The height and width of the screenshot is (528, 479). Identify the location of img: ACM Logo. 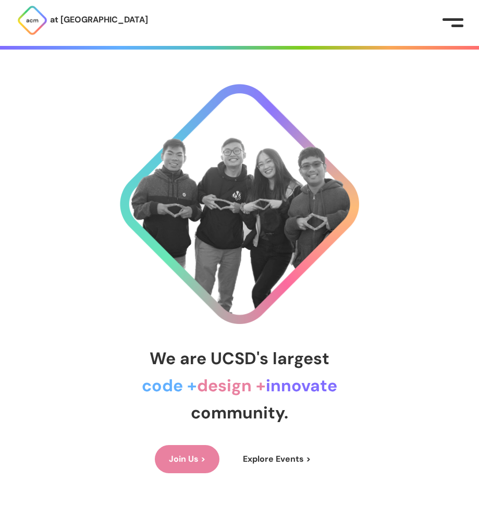
(32, 20).